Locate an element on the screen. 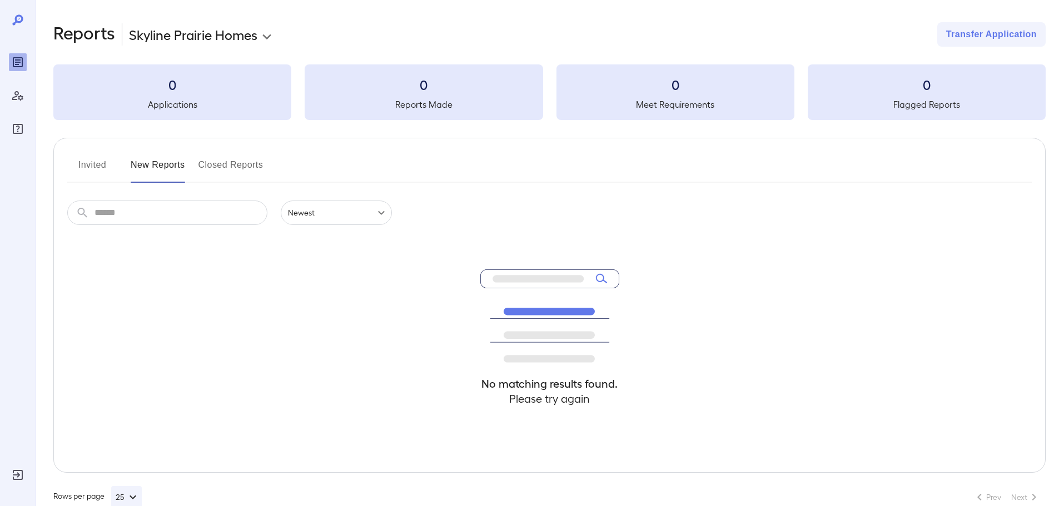  div: FAQ is located at coordinates (18, 129).